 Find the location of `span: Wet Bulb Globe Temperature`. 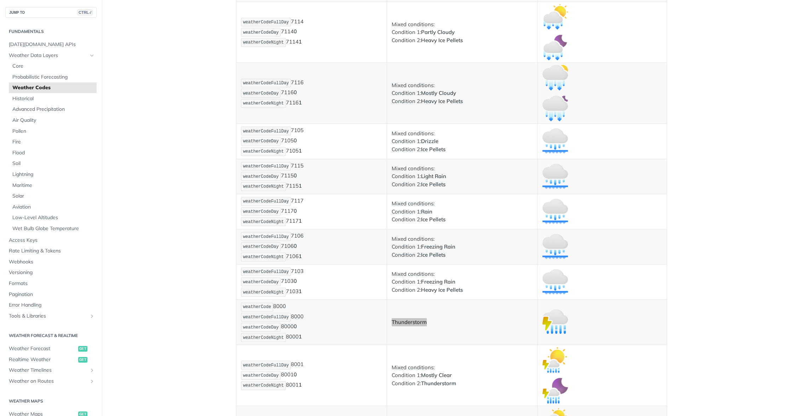

span: Wet Bulb Globe Temperature is located at coordinates (53, 228).